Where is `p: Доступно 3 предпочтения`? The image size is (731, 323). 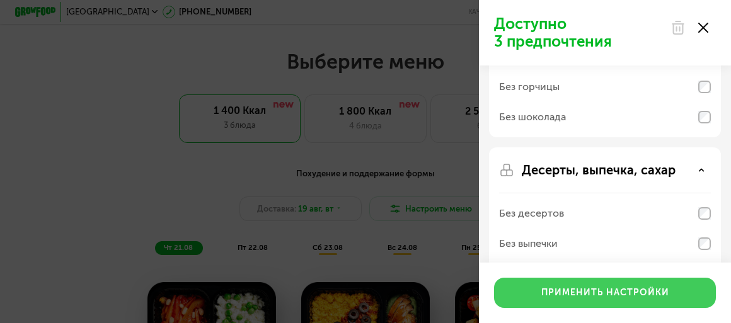 p: Доступно 3 предпочтения is located at coordinates (578, 33).